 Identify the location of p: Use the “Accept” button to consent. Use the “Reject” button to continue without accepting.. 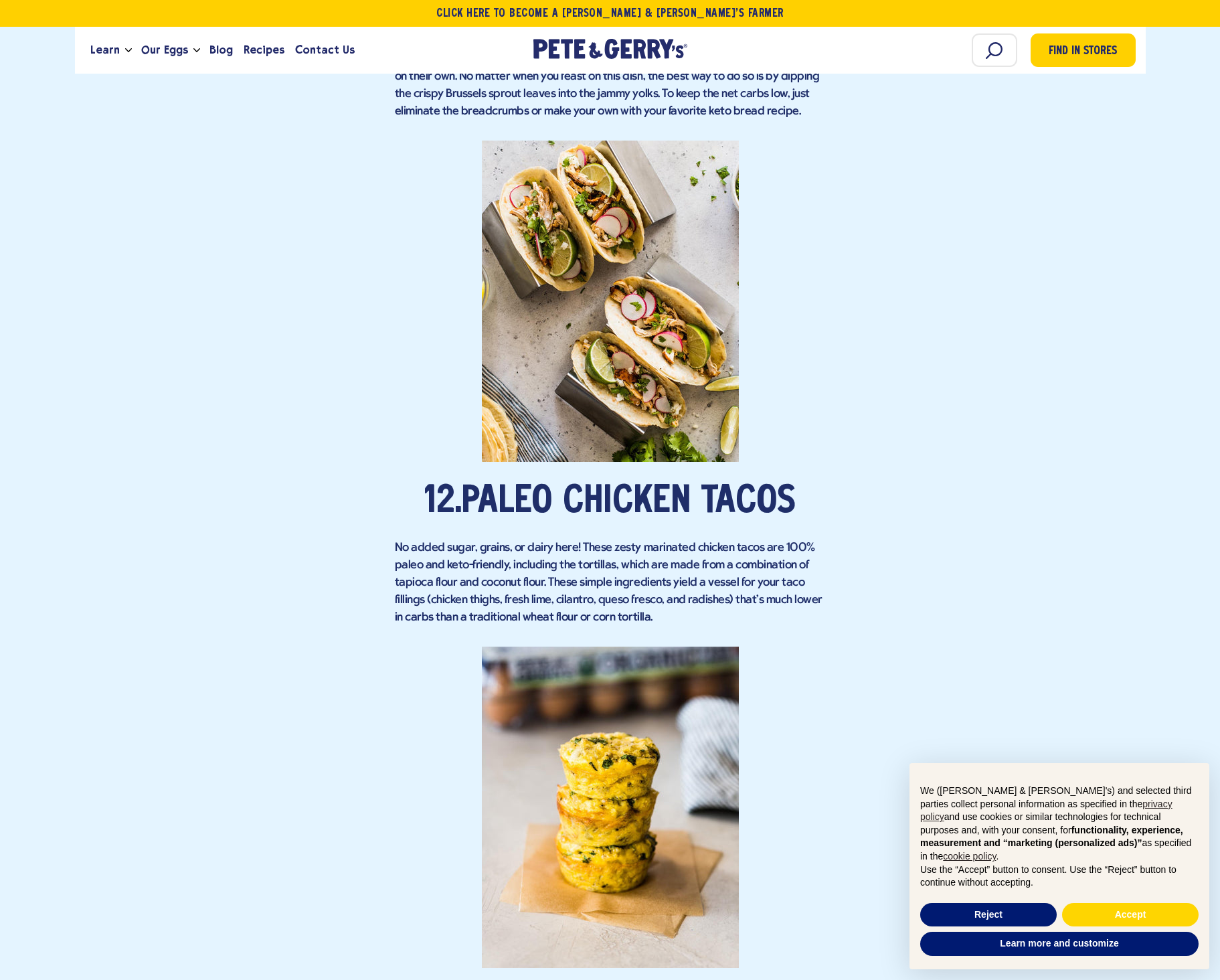
(1060, 876).